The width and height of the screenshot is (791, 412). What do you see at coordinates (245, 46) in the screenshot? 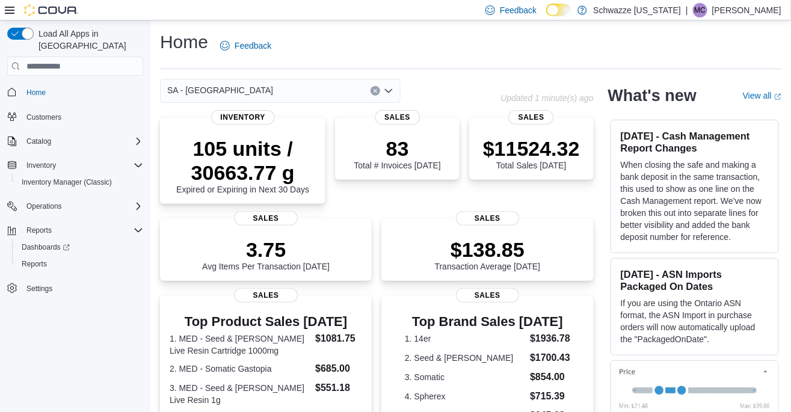
I see `a: Feedback` at bounding box center [245, 46].